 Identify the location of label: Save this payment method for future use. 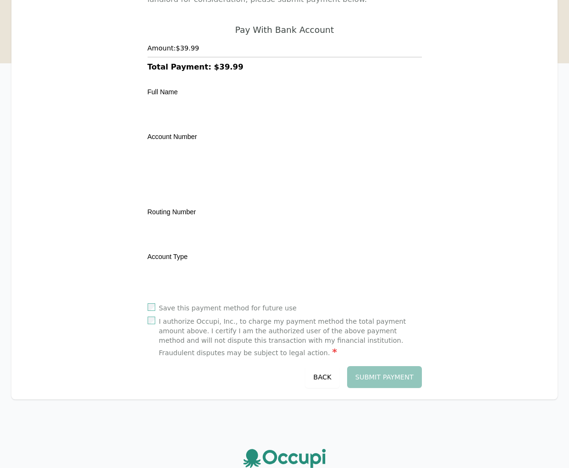
(228, 308).